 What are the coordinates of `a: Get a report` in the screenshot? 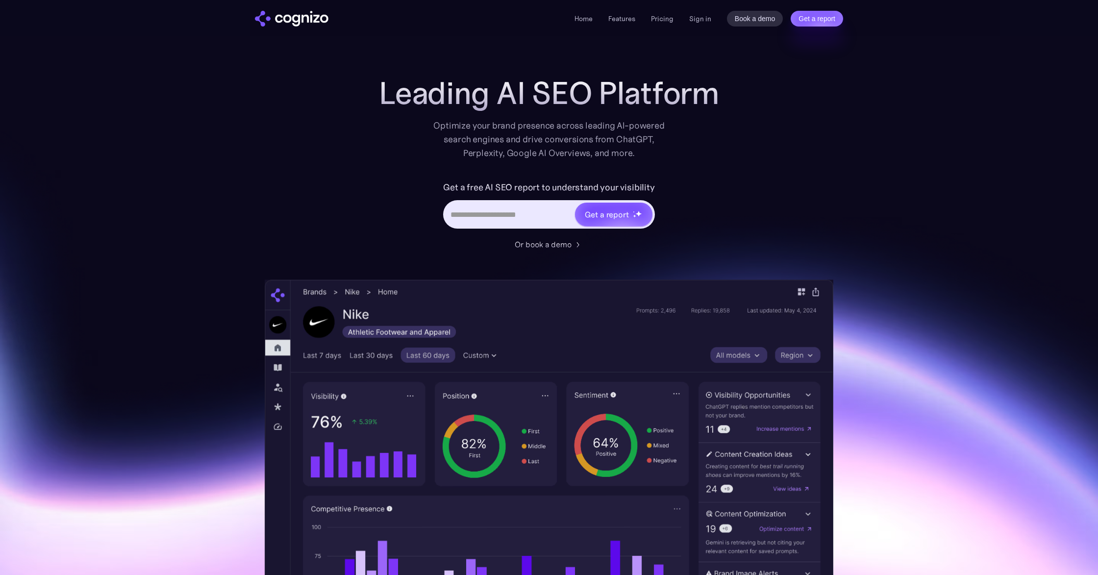 It's located at (817, 19).